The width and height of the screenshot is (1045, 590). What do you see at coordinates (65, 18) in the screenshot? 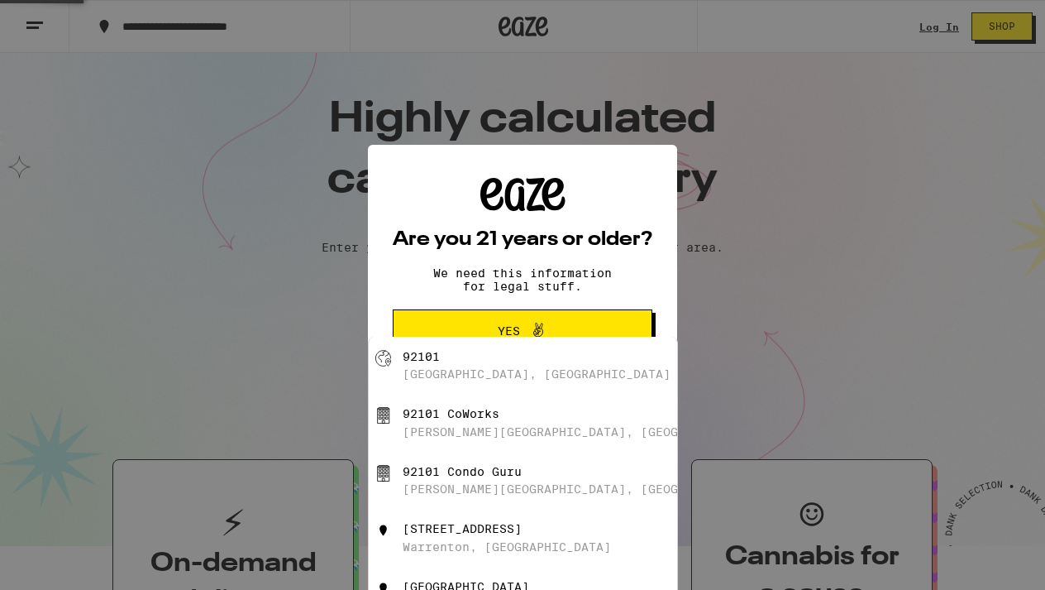
I see `span: Hi. Need any help?` at bounding box center [65, 18].